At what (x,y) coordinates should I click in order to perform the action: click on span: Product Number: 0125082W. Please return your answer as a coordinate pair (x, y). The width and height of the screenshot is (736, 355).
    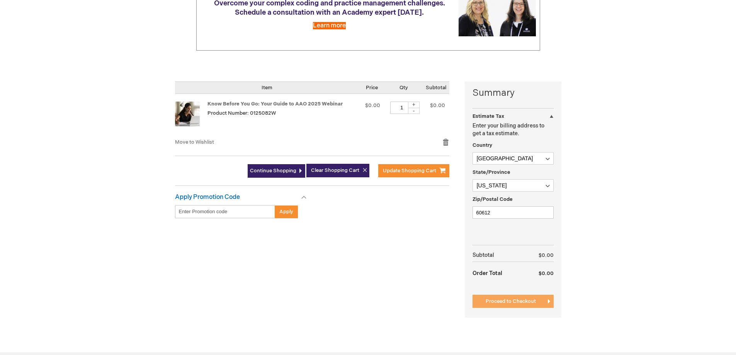
    Looking at the image, I should click on (242, 113).